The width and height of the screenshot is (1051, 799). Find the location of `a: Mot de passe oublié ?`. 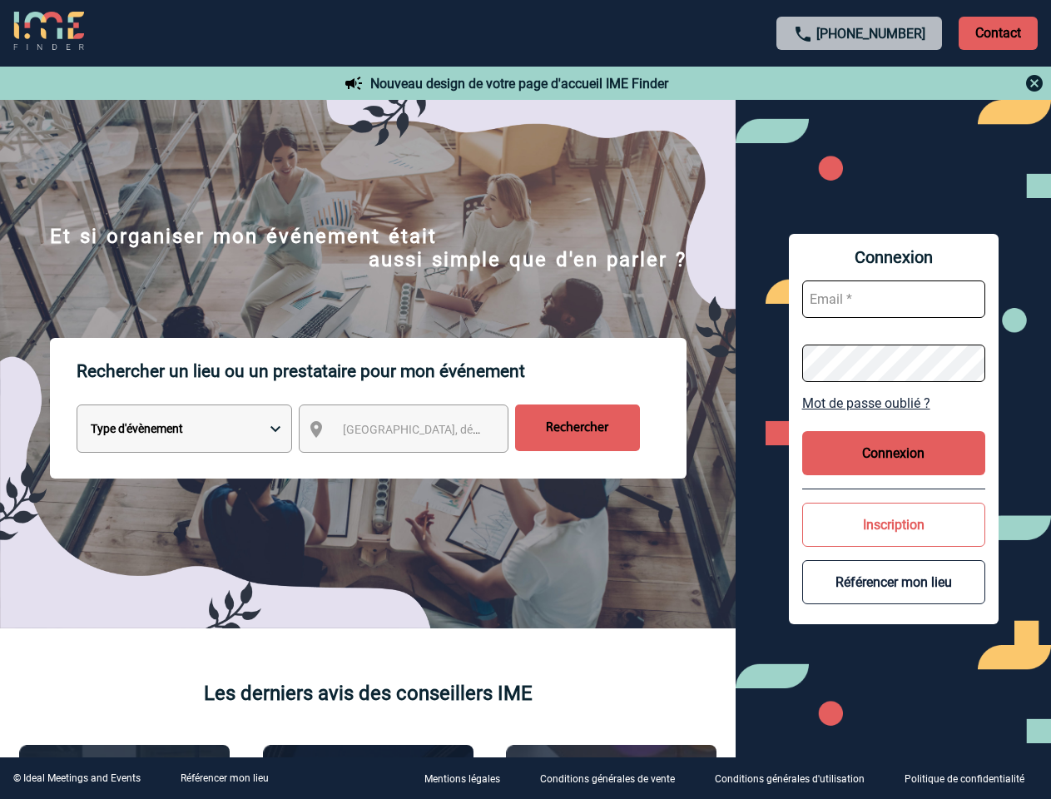

a: Mot de passe oublié ? is located at coordinates (894, 403).